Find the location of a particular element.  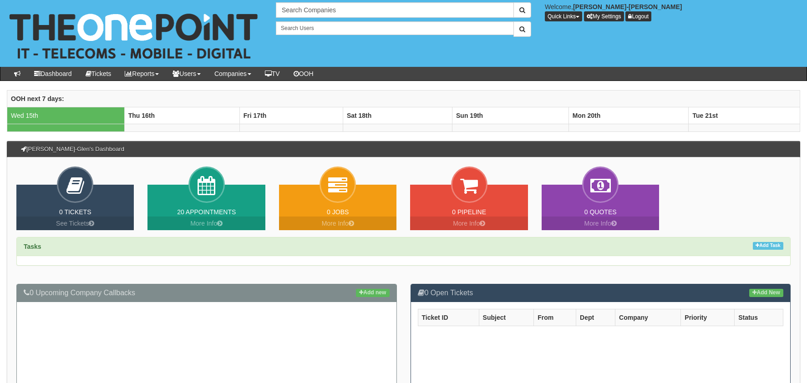

a: TV is located at coordinates (272, 74).